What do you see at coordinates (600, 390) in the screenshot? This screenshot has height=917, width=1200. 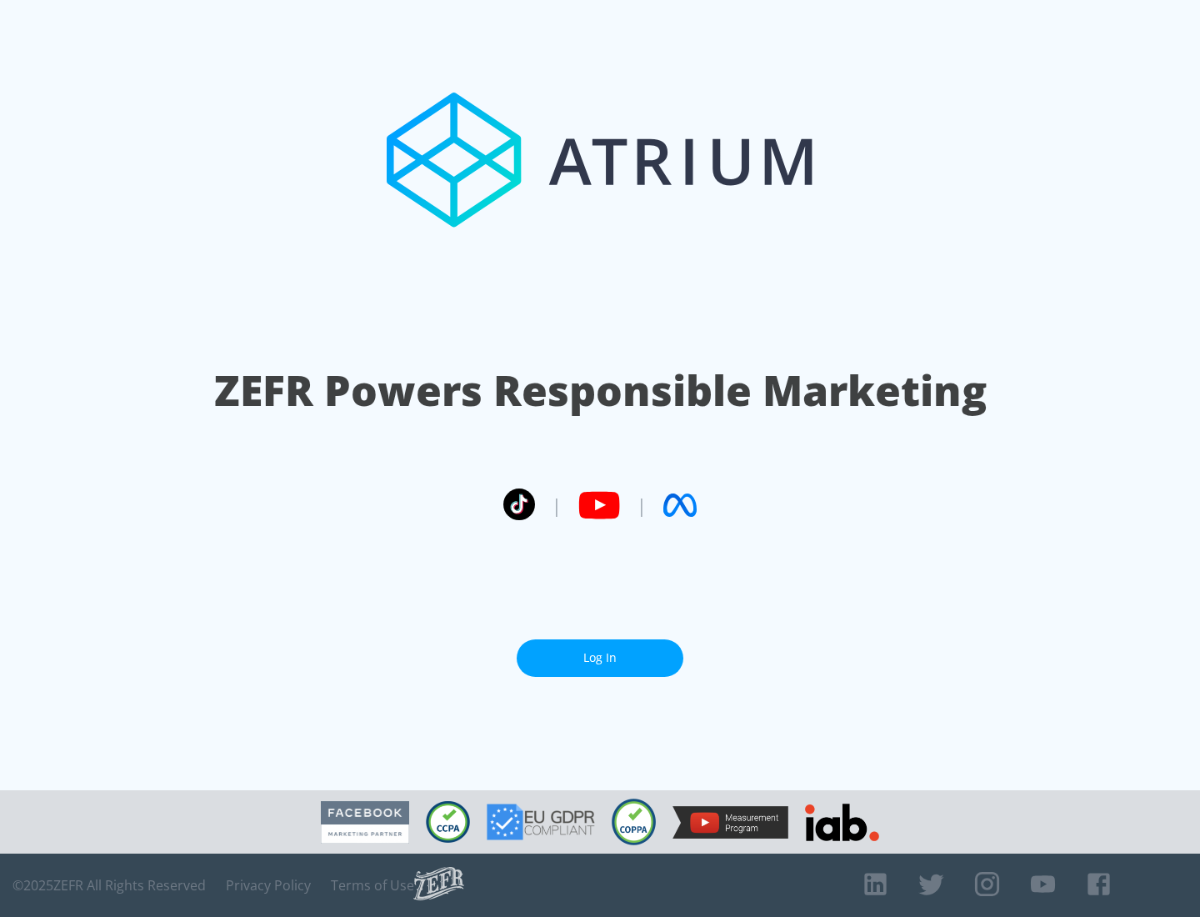 I see `h1: ZEFR Powers Responsible Marketing` at bounding box center [600, 390].